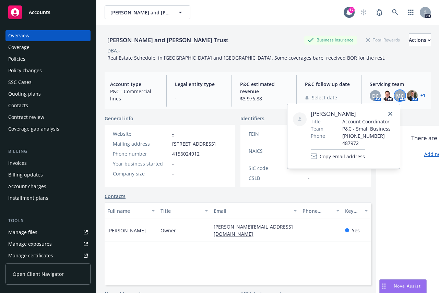  I want to click on div: DBA: -, so click(114, 50).